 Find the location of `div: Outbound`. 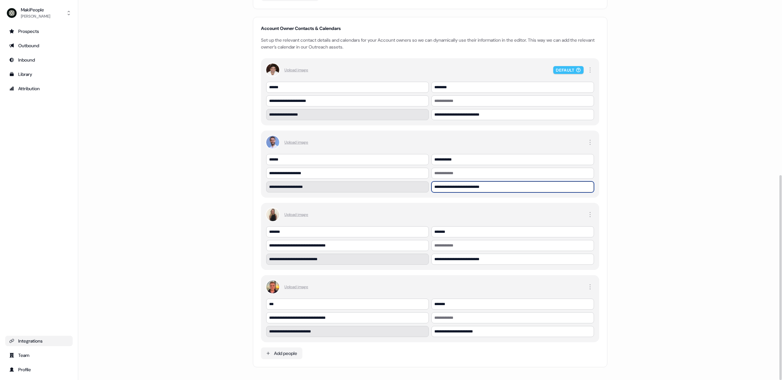

div: Outbound is located at coordinates (39, 46).